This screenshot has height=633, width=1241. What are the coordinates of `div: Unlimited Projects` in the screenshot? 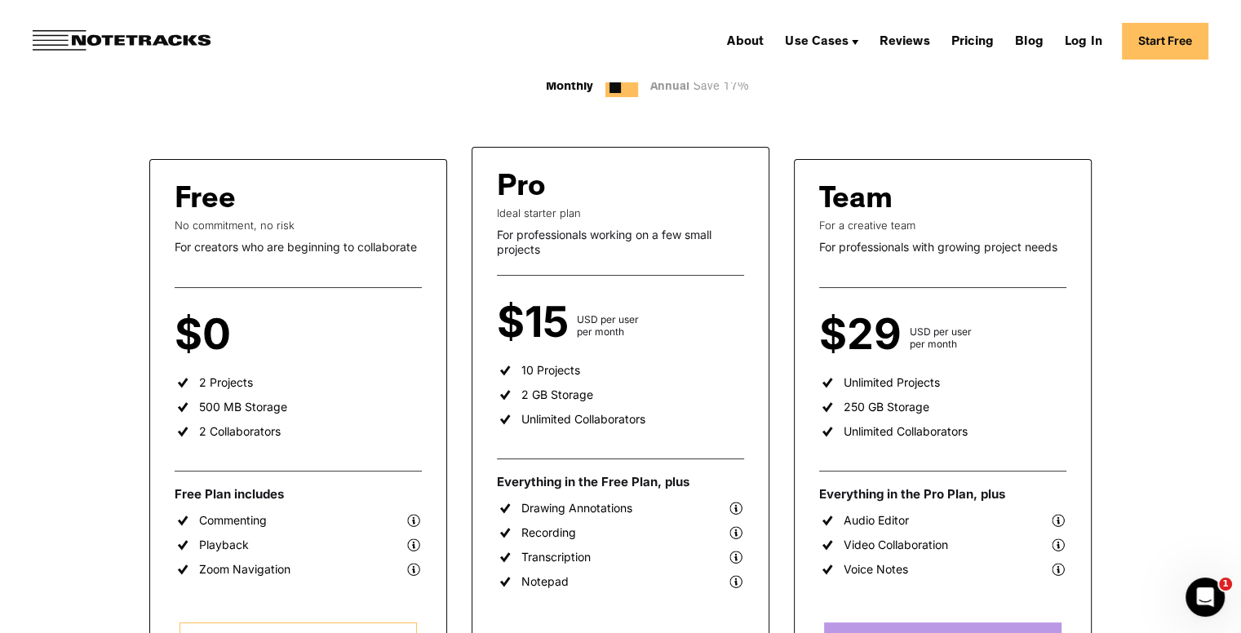 It's located at (892, 383).